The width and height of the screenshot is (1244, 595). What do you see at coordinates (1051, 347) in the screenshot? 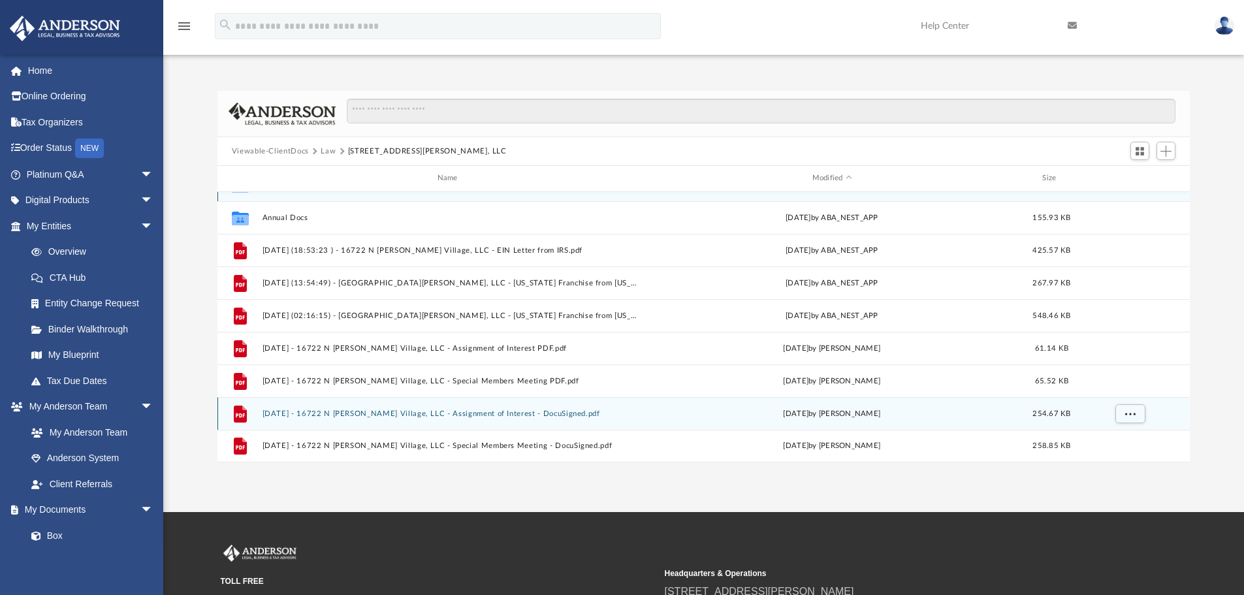
I see `span: 61.14 KB` at bounding box center [1051, 347].